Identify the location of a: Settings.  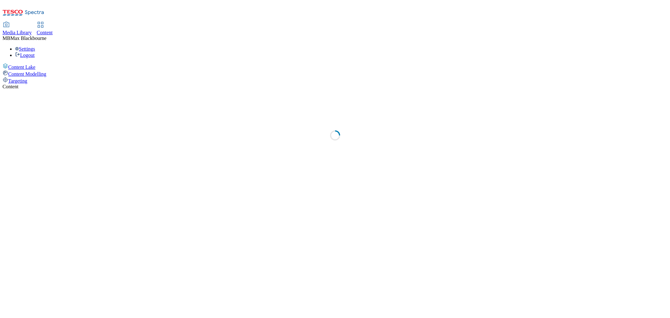
(25, 49).